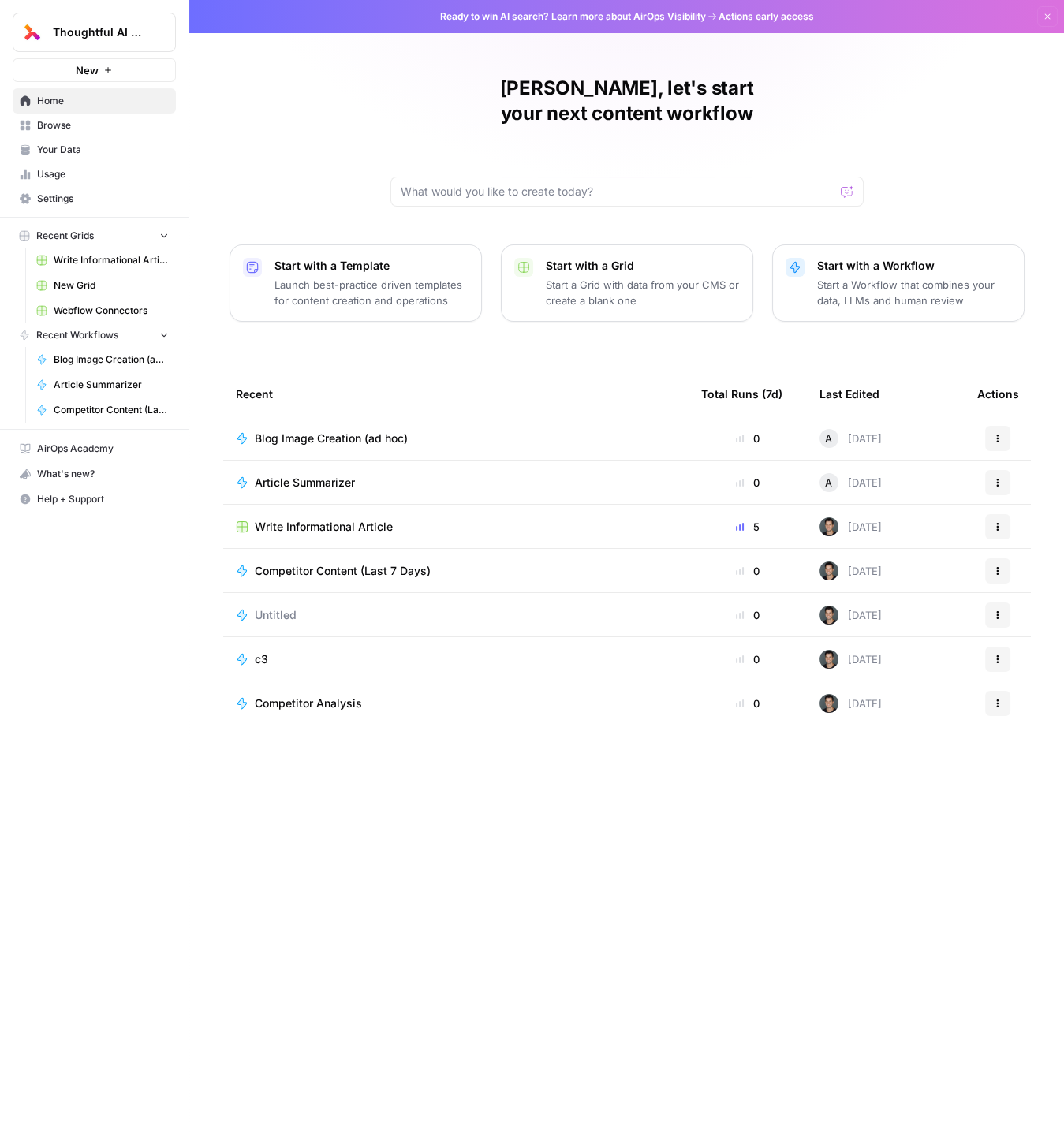  I want to click on span: Settings, so click(103, 199).